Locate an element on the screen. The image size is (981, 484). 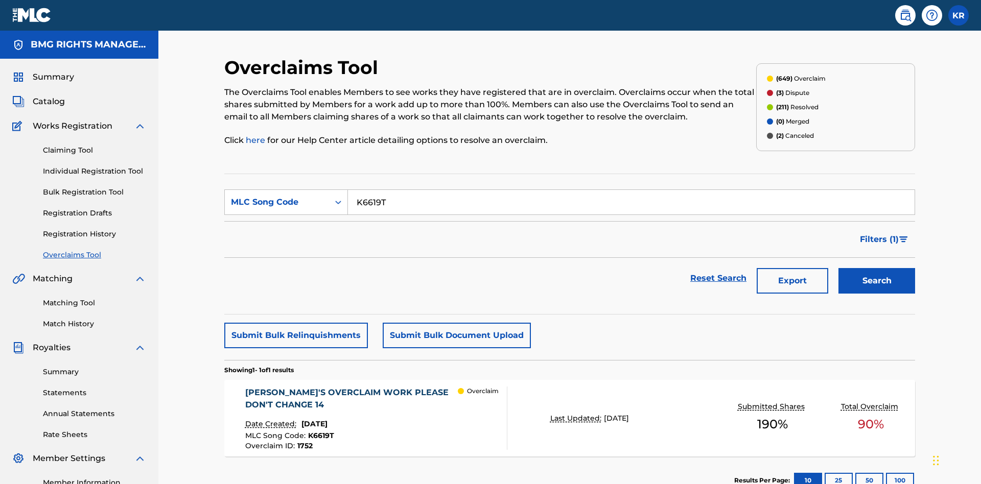
img: MLC Logo is located at coordinates (32, 15).